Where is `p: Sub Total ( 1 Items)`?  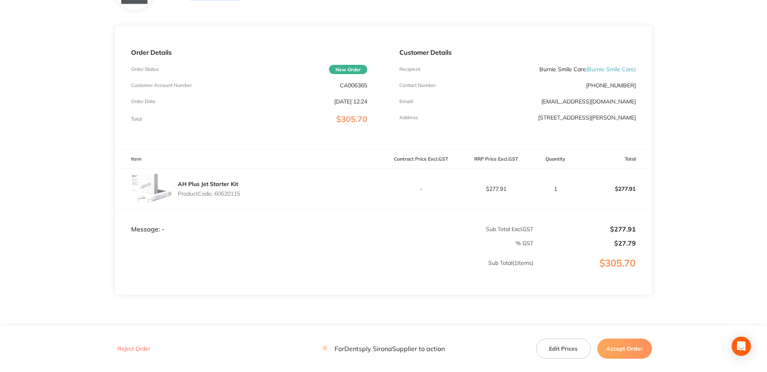
p: Sub Total ( 1 Items) is located at coordinates (324, 271).